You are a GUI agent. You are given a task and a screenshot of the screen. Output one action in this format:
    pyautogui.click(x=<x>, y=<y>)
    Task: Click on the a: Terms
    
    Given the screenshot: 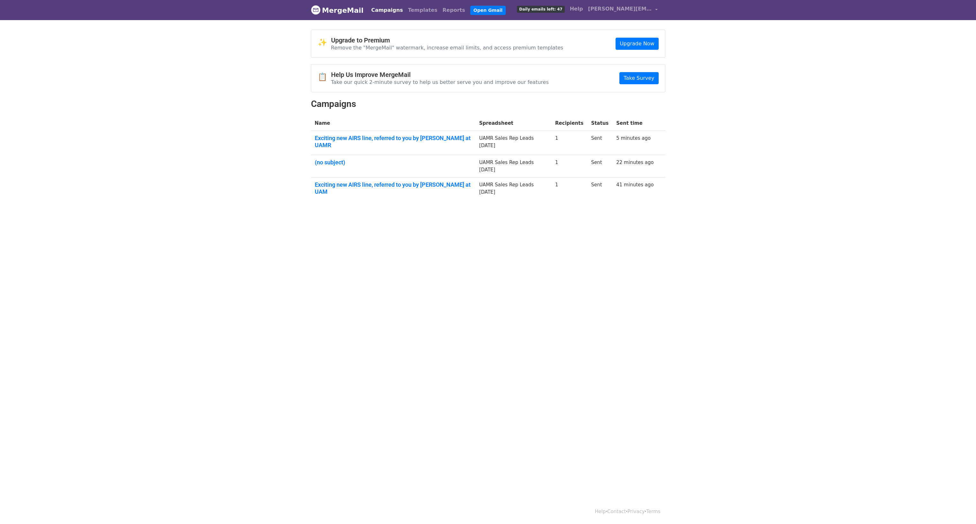 What is the action you would take?
    pyautogui.click(x=653, y=512)
    